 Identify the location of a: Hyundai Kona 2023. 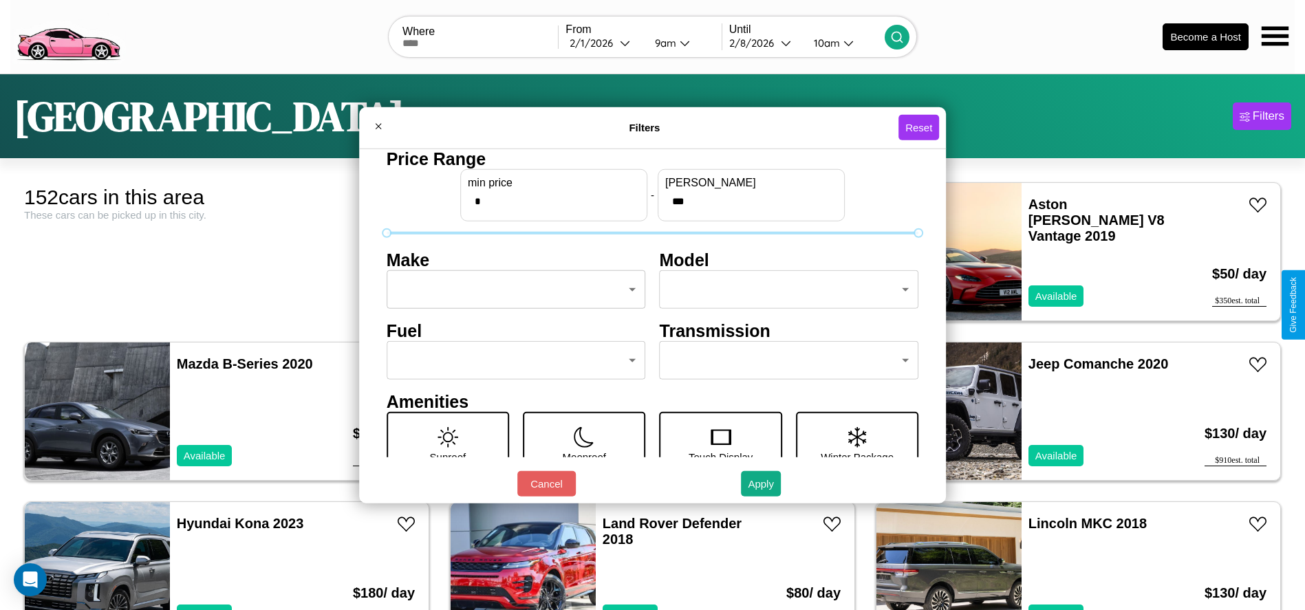
(240, 523).